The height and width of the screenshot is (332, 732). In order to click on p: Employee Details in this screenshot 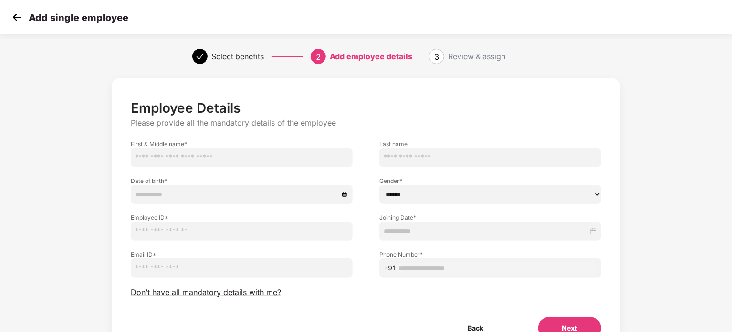, I will do `click(366, 108)`.